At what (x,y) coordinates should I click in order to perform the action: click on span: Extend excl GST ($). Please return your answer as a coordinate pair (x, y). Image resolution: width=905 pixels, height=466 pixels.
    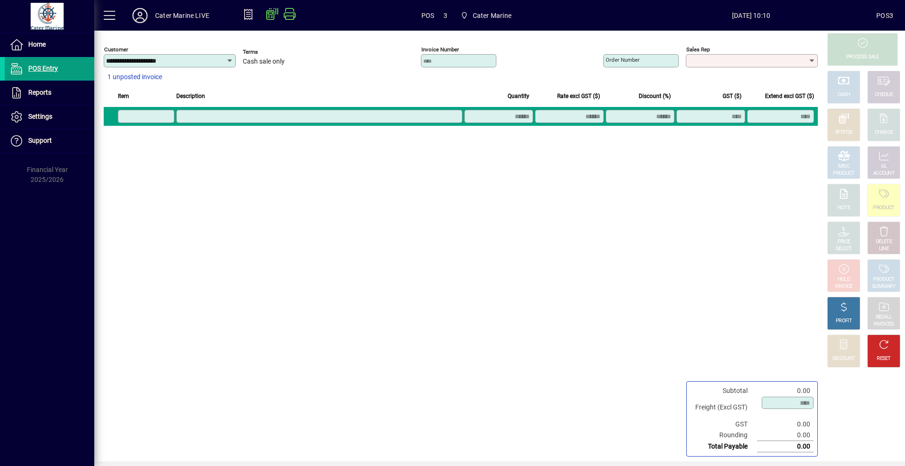
    Looking at the image, I should click on (789, 96).